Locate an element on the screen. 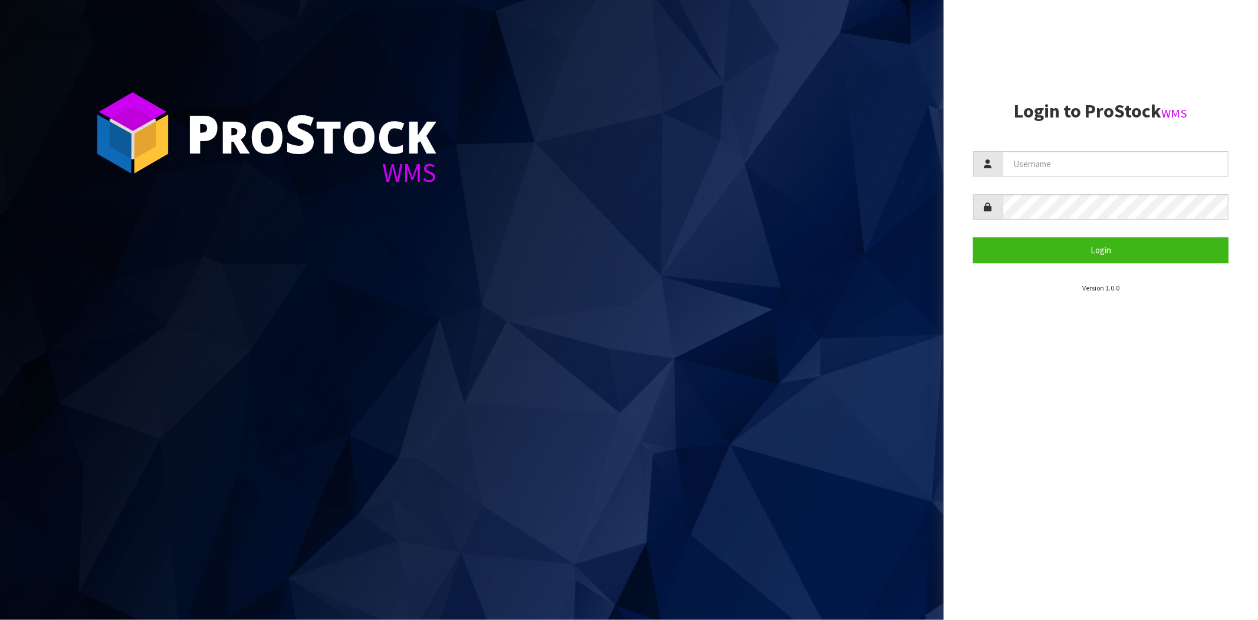 Image resolution: width=1258 pixels, height=620 pixels. span: S is located at coordinates (300, 133).